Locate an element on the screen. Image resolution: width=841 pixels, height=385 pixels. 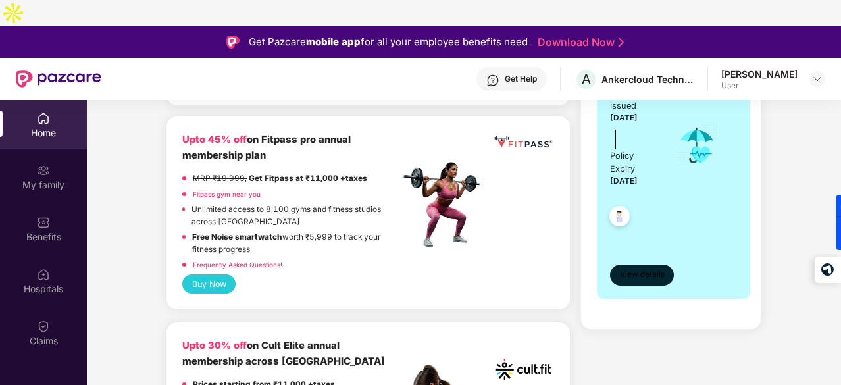
button: View details is located at coordinates (641, 275).